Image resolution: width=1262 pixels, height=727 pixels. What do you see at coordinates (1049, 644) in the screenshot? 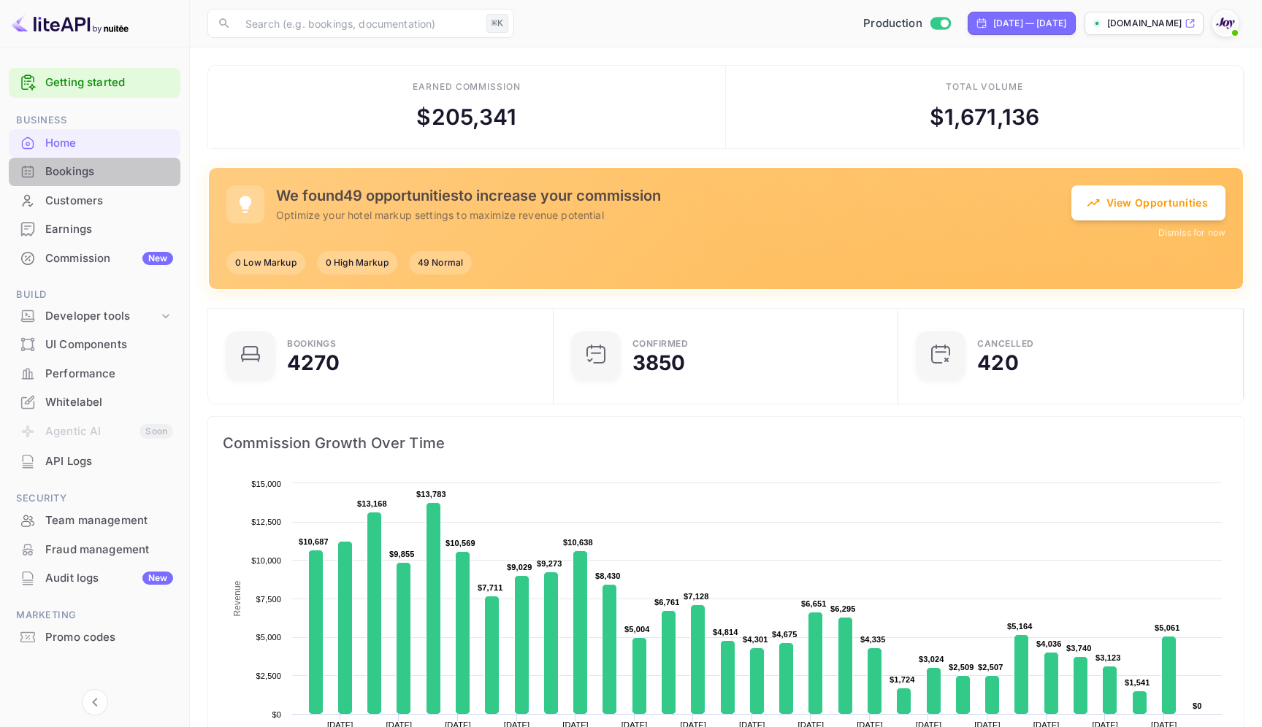
I see `text: $4,036` at bounding box center [1049, 644].